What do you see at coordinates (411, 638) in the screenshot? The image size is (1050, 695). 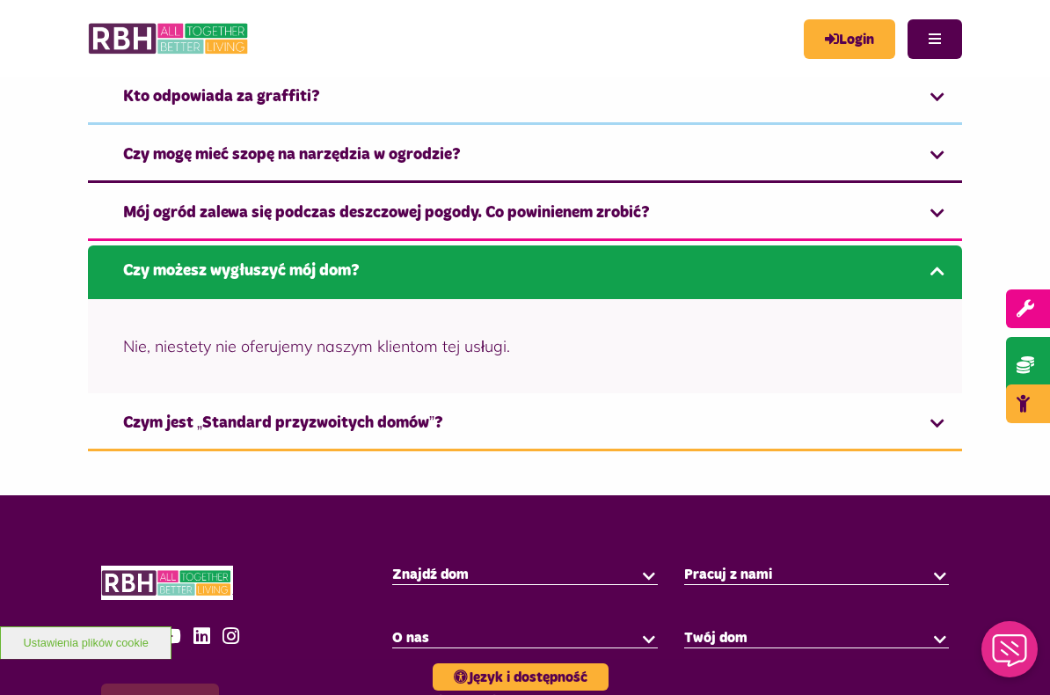 I see `font: O nas` at bounding box center [411, 638].